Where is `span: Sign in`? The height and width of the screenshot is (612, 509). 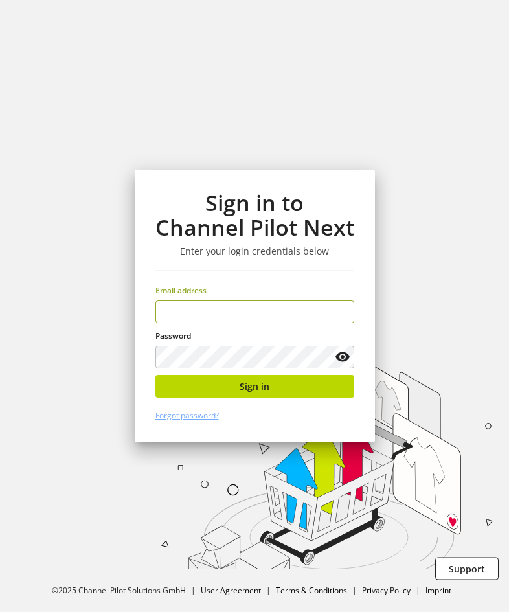 span: Sign in is located at coordinates (255, 386).